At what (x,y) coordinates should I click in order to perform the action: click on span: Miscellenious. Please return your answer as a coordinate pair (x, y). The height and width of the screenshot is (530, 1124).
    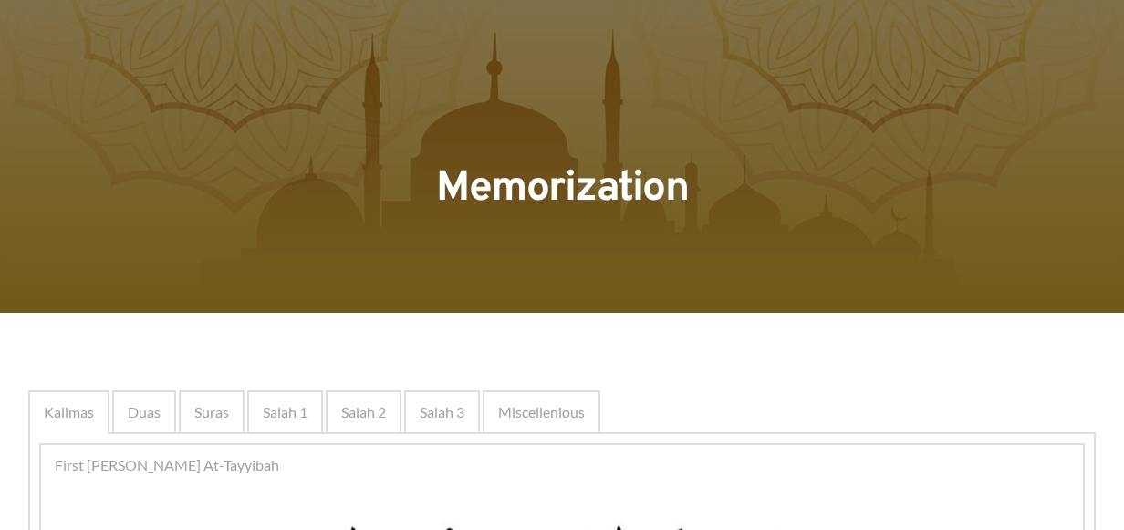
    Looking at the image, I should click on (541, 412).